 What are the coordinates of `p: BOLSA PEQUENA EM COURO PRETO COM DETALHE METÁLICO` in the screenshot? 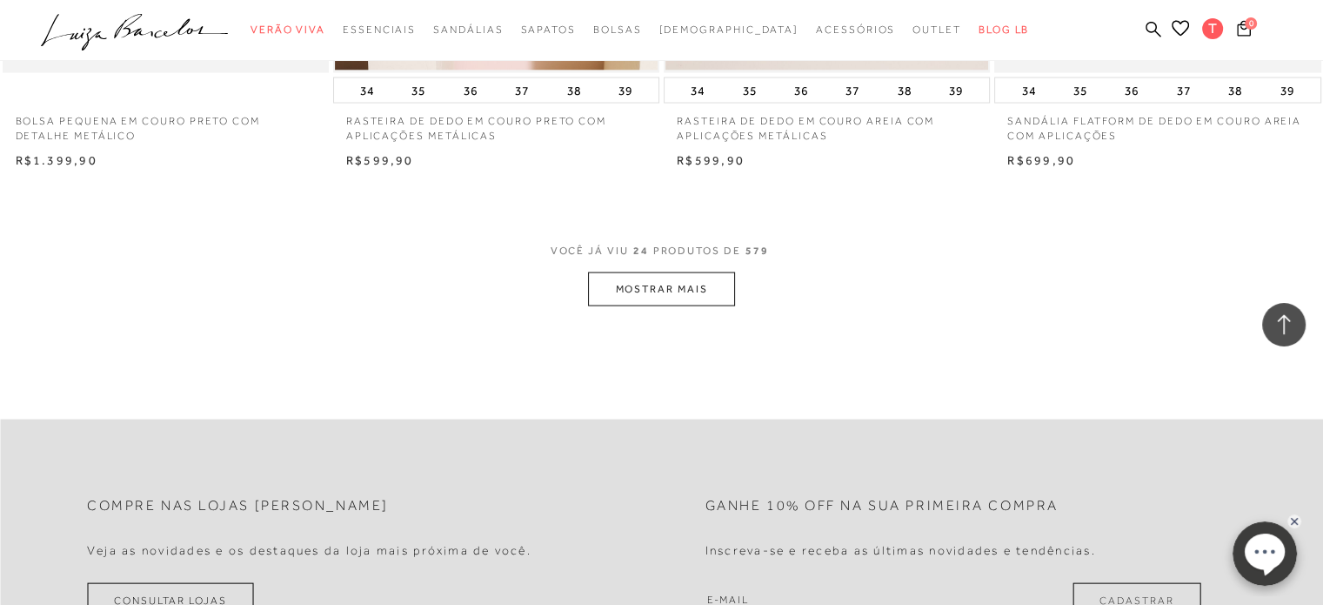 It's located at (165, 124).